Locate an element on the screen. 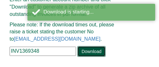  p: Please note: If the download times out, please raise a ticket stating the customer No to . is located at coordinates (67, 32).